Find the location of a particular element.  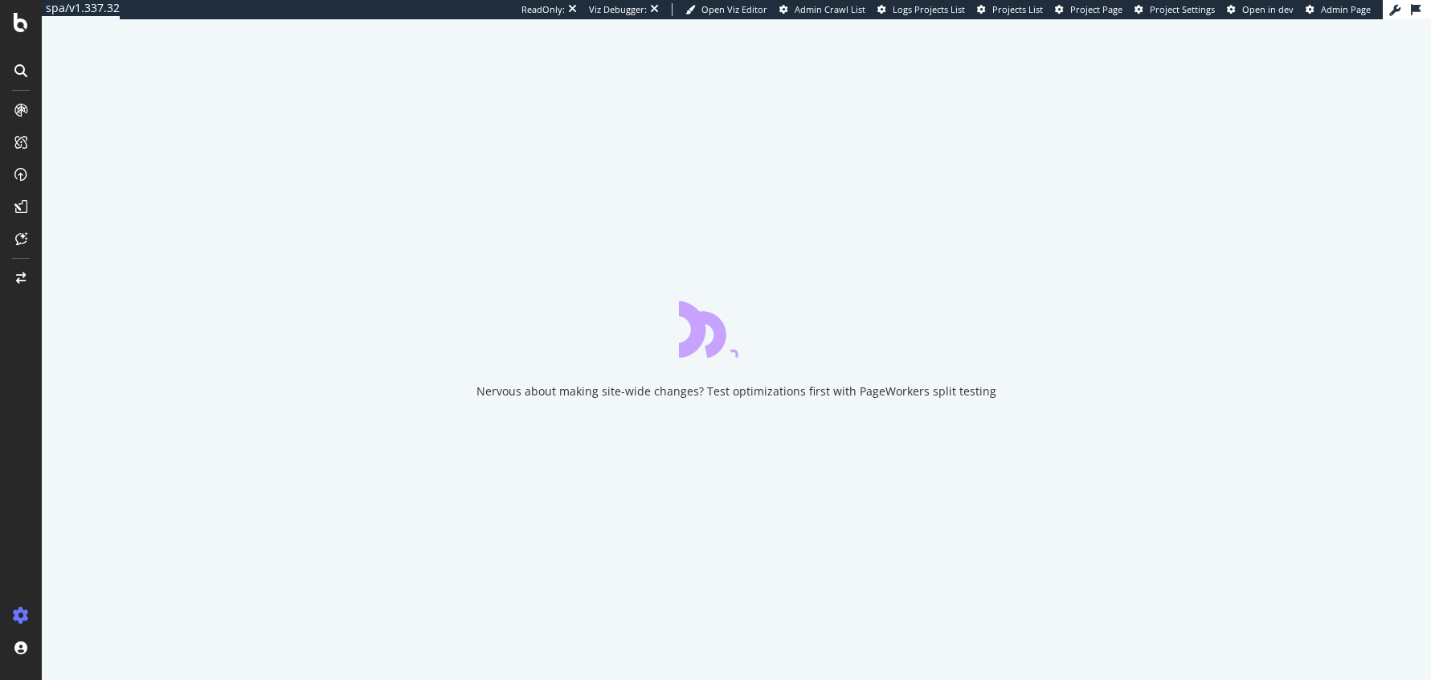

a: Project Page is located at coordinates (1089, 10).